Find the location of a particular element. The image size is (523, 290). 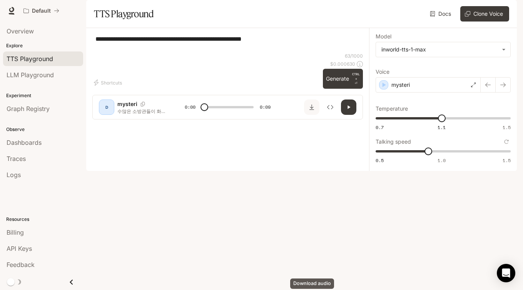

a: Docs is located at coordinates (441, 14).